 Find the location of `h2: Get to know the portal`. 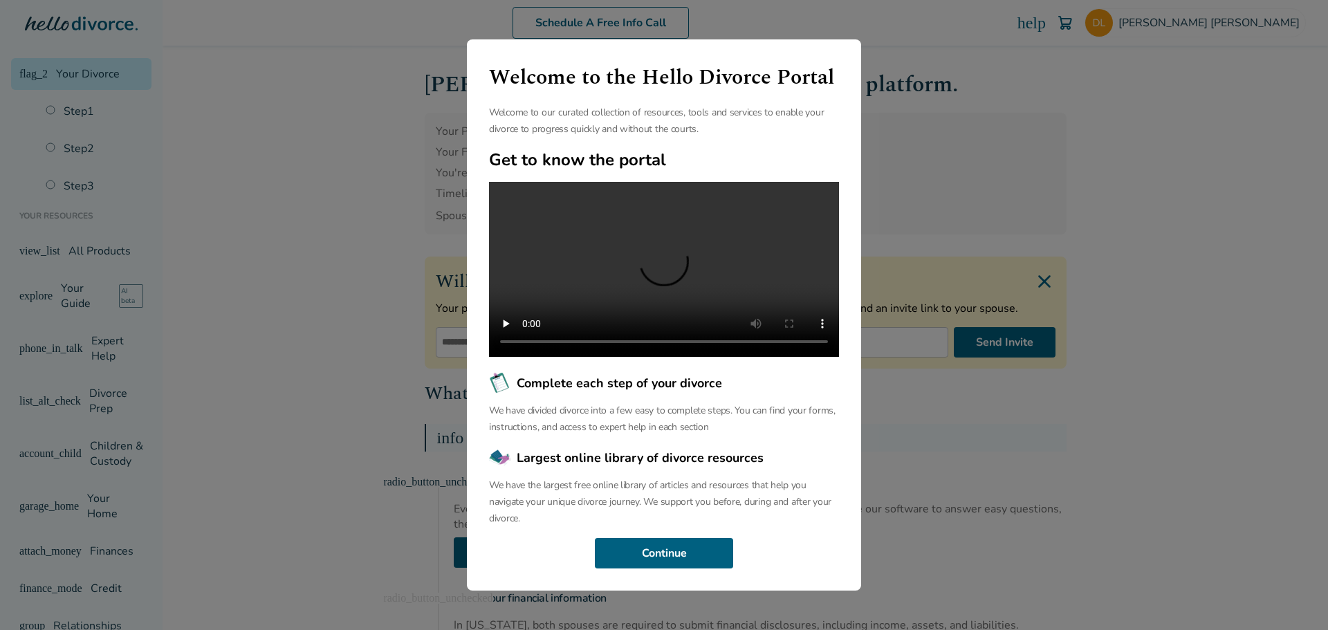

h2: Get to know the portal is located at coordinates (664, 160).